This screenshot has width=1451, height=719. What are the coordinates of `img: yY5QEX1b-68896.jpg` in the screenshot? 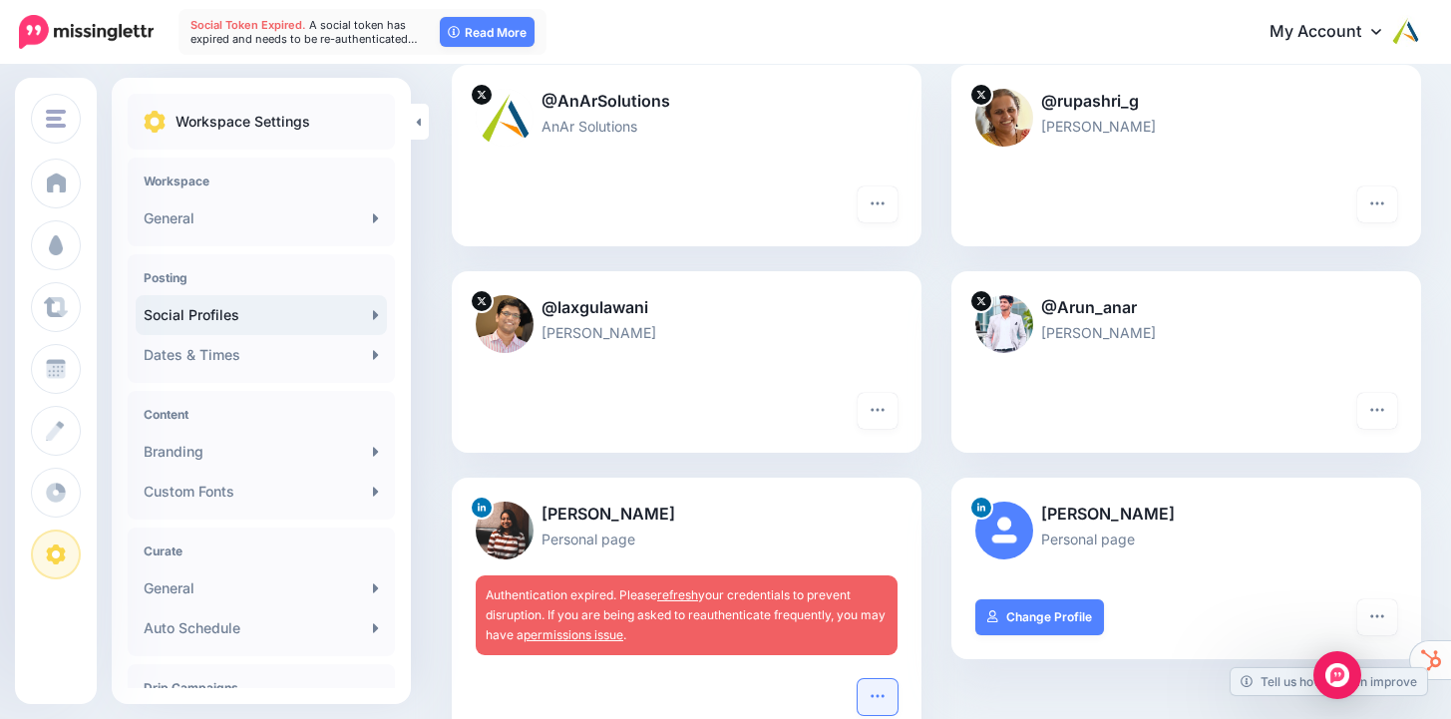 It's located at (1004, 324).